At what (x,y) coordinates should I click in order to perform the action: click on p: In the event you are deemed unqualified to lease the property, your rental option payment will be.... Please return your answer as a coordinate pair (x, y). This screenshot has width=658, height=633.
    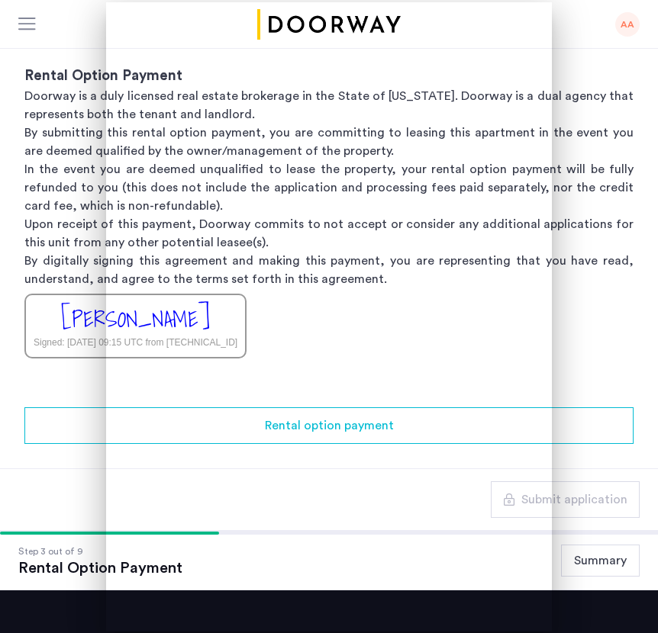
    Looking at the image, I should click on (329, 188).